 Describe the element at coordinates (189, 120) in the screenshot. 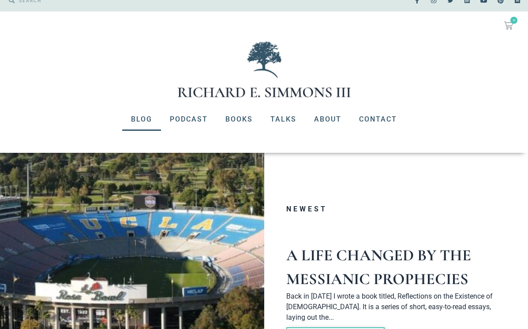

I see `a: Podcast` at that location.